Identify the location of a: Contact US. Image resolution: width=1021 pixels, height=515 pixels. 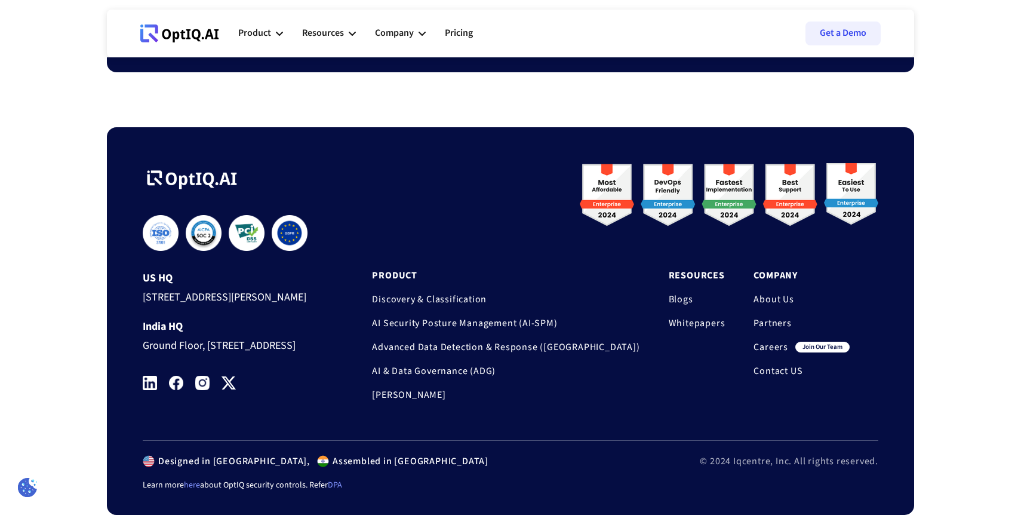
(801, 371).